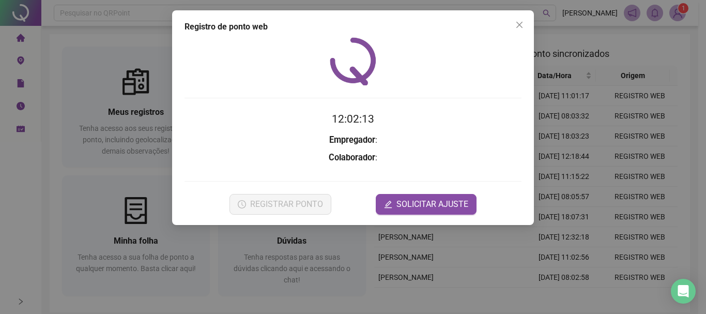 The height and width of the screenshot is (314, 706). I want to click on div: Open Intercom Messenger, so click(683, 291).